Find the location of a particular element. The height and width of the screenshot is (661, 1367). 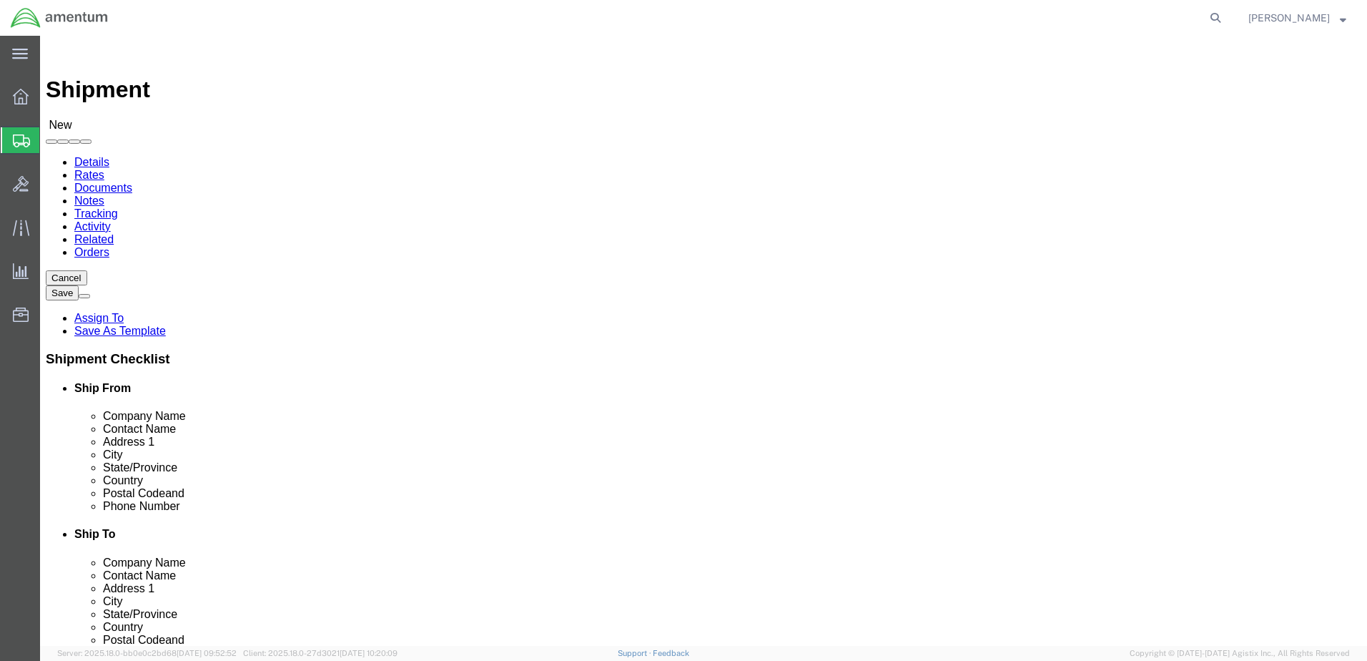

span: Lucy Dowling is located at coordinates (1289, 18).